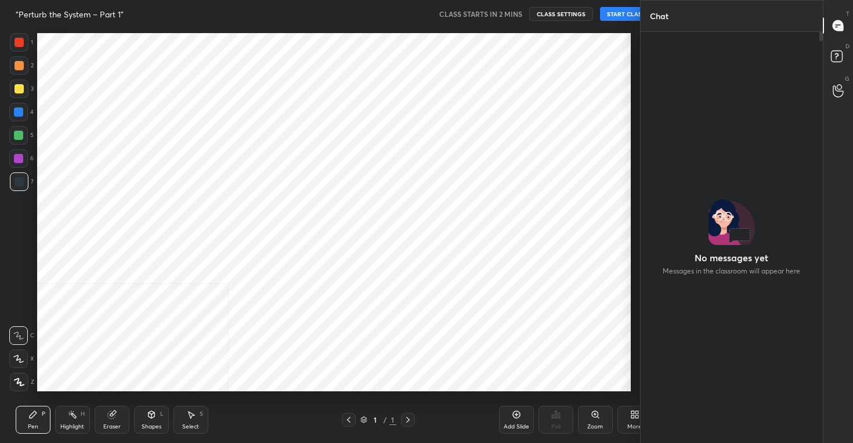  What do you see at coordinates (112, 427) in the screenshot?
I see `div: Eraser` at bounding box center [112, 427].